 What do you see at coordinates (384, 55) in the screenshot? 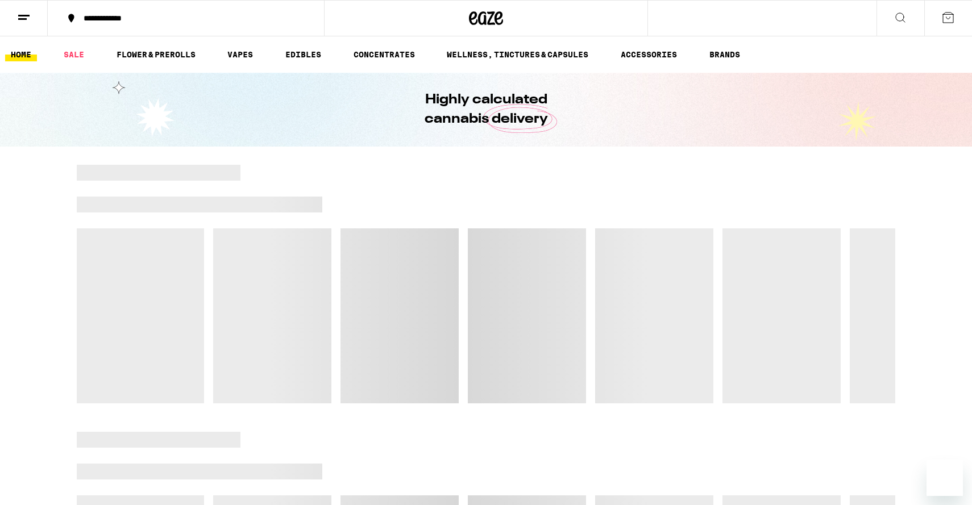
I see `a: CONCENTRATES` at bounding box center [384, 55].